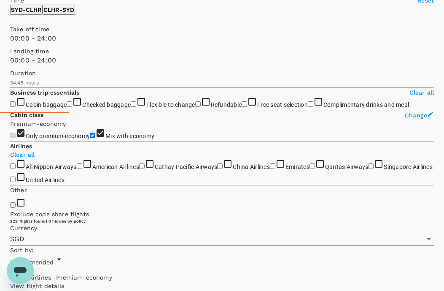 The width and height of the screenshot is (444, 291). I want to click on span: Currency :, so click(24, 228).